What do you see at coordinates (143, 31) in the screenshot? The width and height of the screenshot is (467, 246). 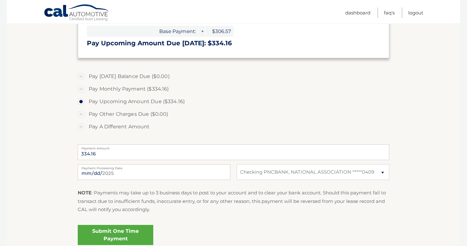 I see `span: Base Payment:` at bounding box center [143, 31].